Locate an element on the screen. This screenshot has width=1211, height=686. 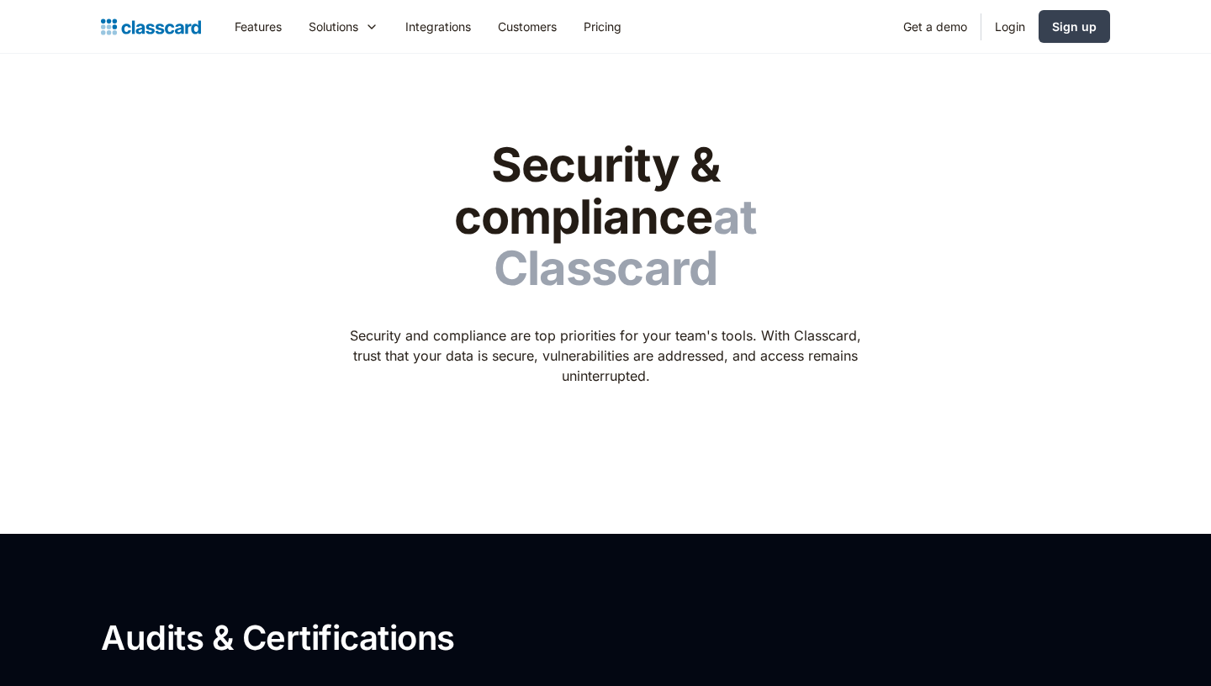
a: home is located at coordinates (150, 27).